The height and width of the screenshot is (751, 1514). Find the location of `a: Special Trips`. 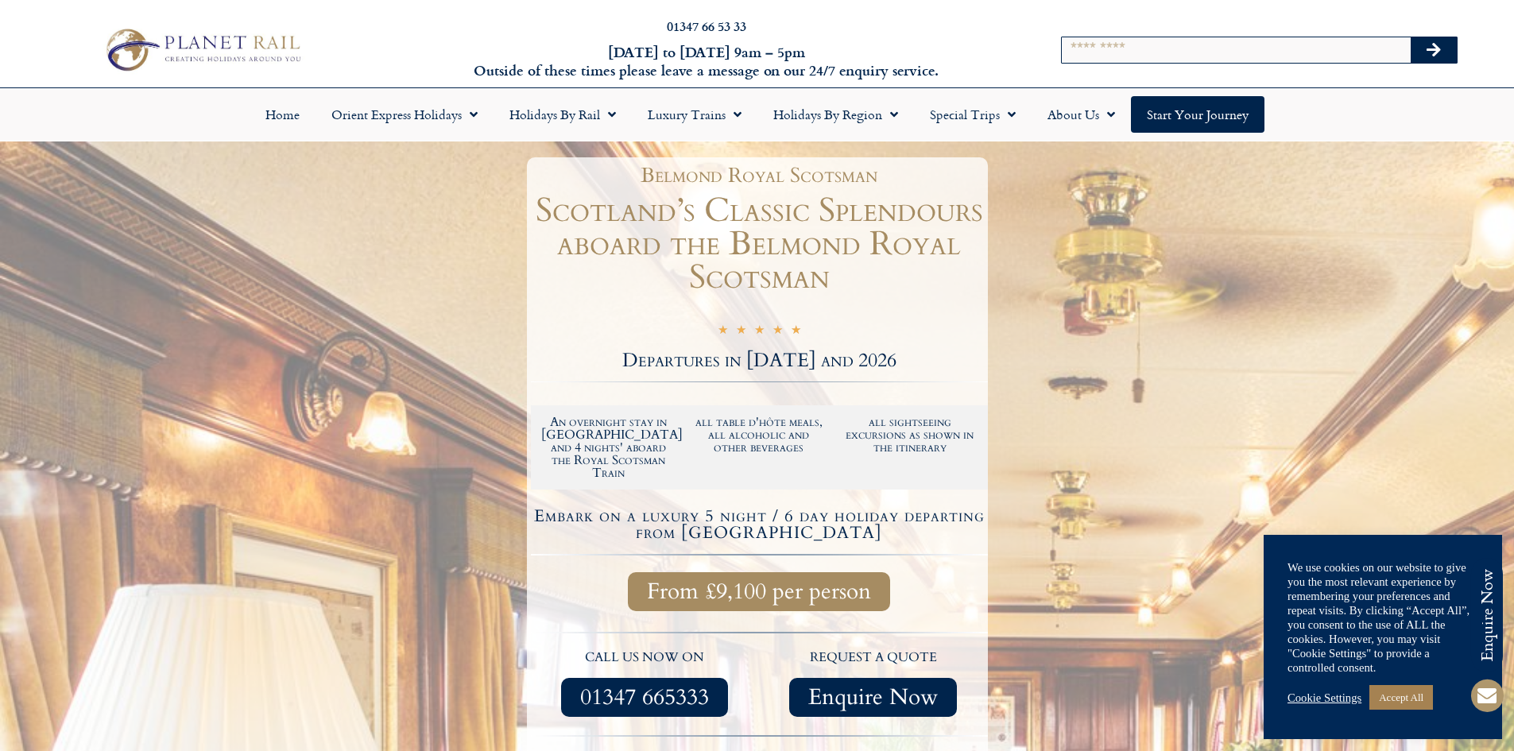

a: Special Trips is located at coordinates (973, 114).